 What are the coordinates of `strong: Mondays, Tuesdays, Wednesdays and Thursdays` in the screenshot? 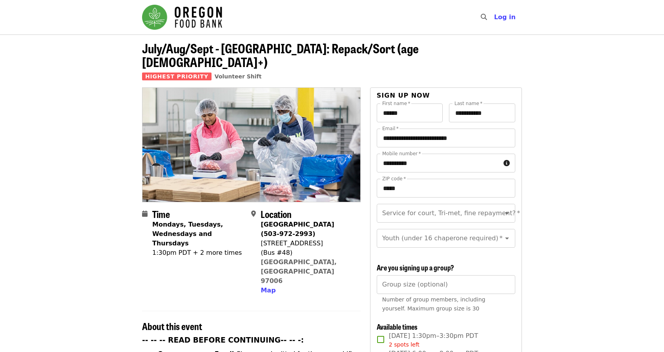 It's located at (187, 234).